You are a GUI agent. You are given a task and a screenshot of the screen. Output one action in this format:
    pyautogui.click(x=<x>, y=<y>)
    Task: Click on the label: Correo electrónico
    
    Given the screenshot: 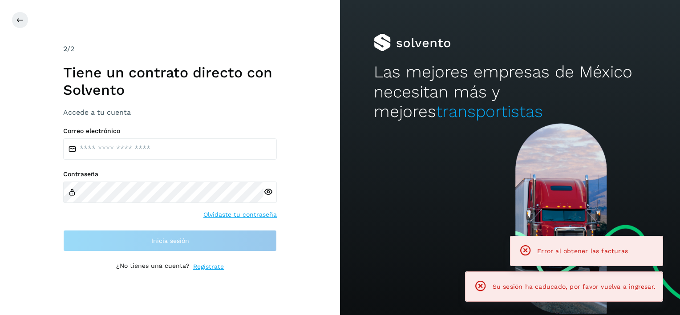 What is the action you would take?
    pyautogui.click(x=170, y=131)
    